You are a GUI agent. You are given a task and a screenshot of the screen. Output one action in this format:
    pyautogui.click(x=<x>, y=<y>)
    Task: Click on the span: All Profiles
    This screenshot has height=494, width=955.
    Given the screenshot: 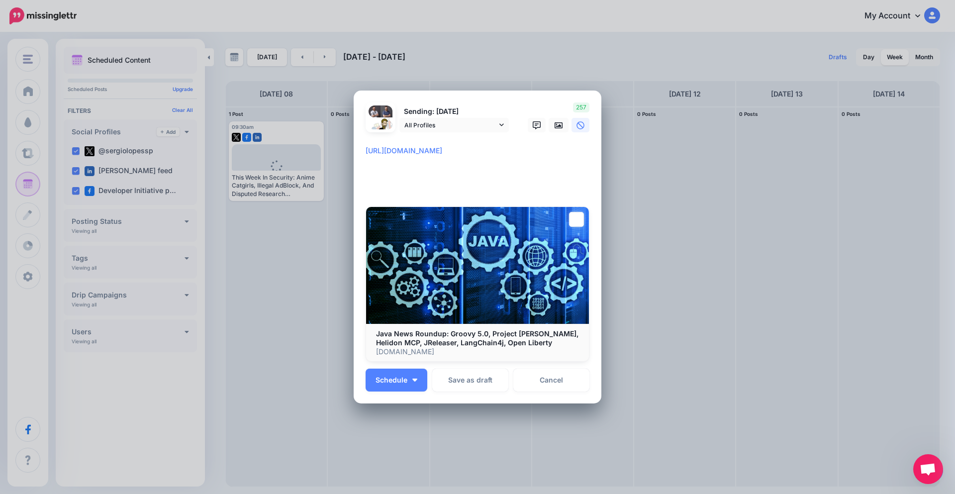 What is the action you would take?
    pyautogui.click(x=451, y=125)
    